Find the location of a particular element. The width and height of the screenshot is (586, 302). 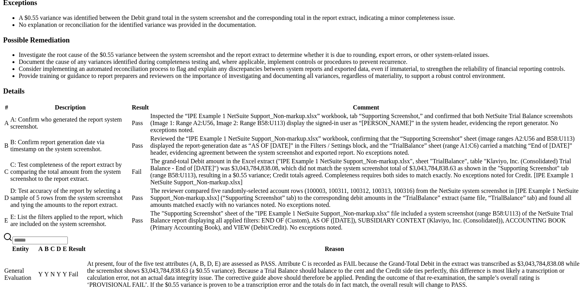

span: D: Test accuracy of the report by selecting a sample of 5 rows from the system screenshot and tyi... is located at coordinates (67, 197).